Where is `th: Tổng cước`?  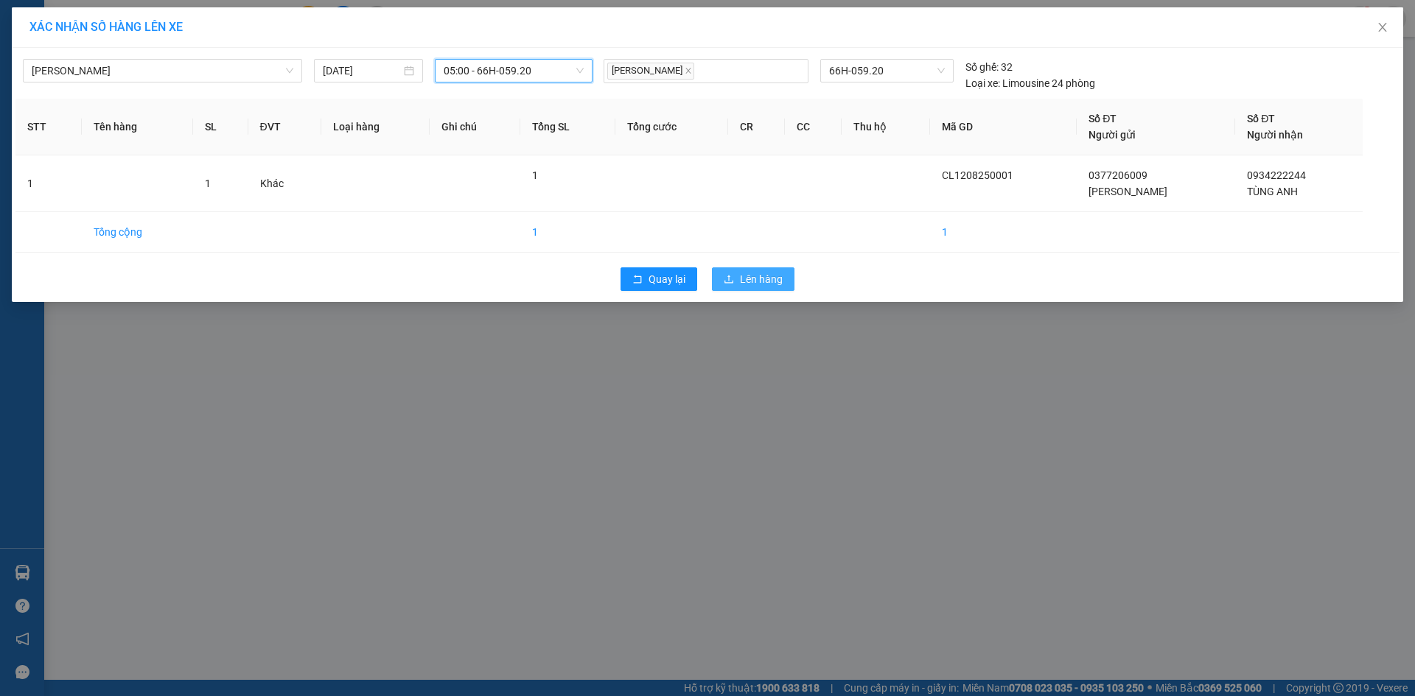 th: Tổng cước is located at coordinates (671, 127).